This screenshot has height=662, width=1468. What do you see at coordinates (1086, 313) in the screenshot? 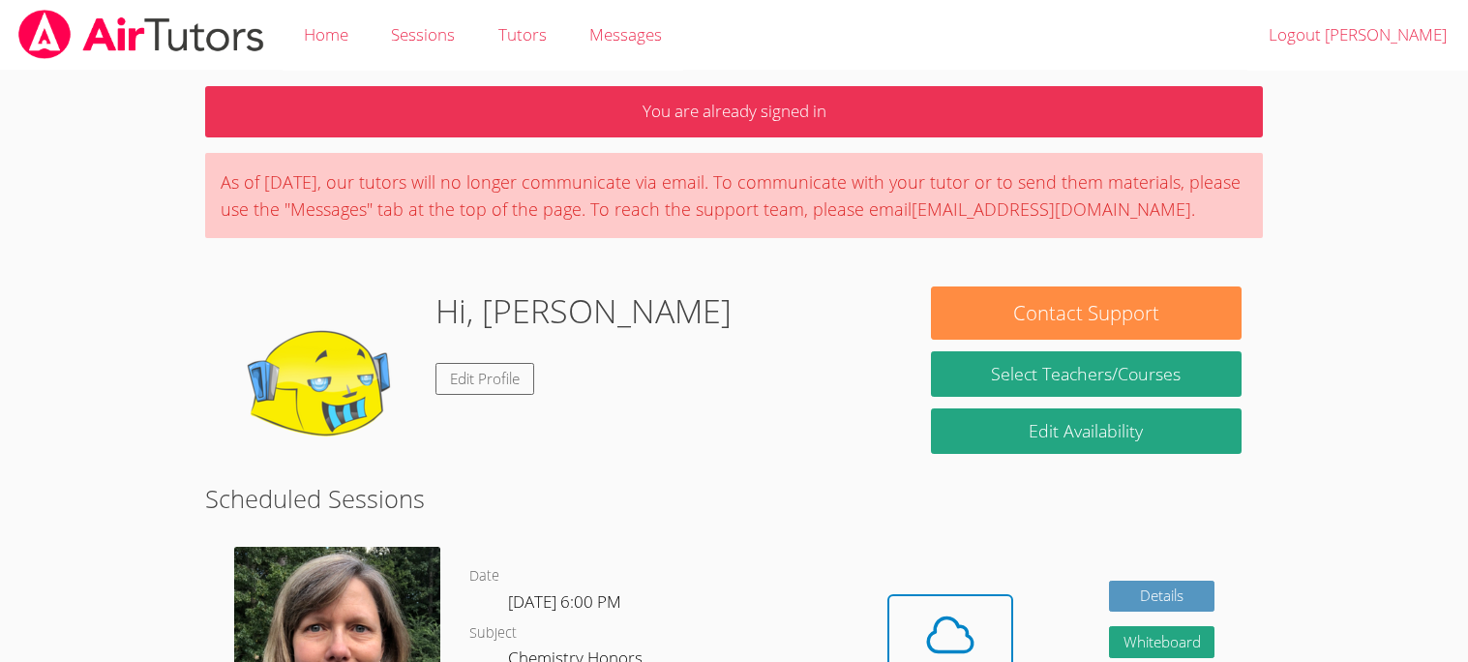
I see `button: Contact Support` at bounding box center [1086, 313].